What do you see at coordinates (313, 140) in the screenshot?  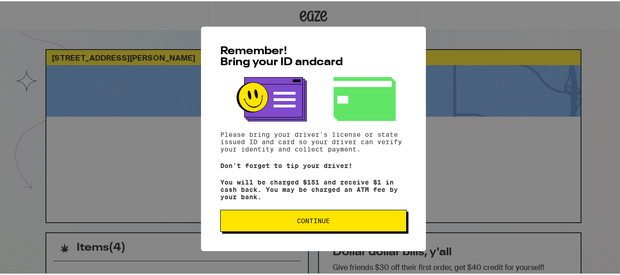 I see `p: Please bring your driver's license or state issued ID and card so your driver can verify your ide...` at bounding box center [313, 140].